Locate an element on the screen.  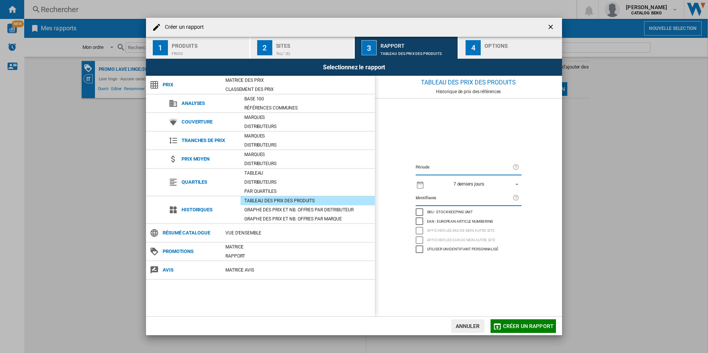
span: Promotions is located at coordinates (190, 251).